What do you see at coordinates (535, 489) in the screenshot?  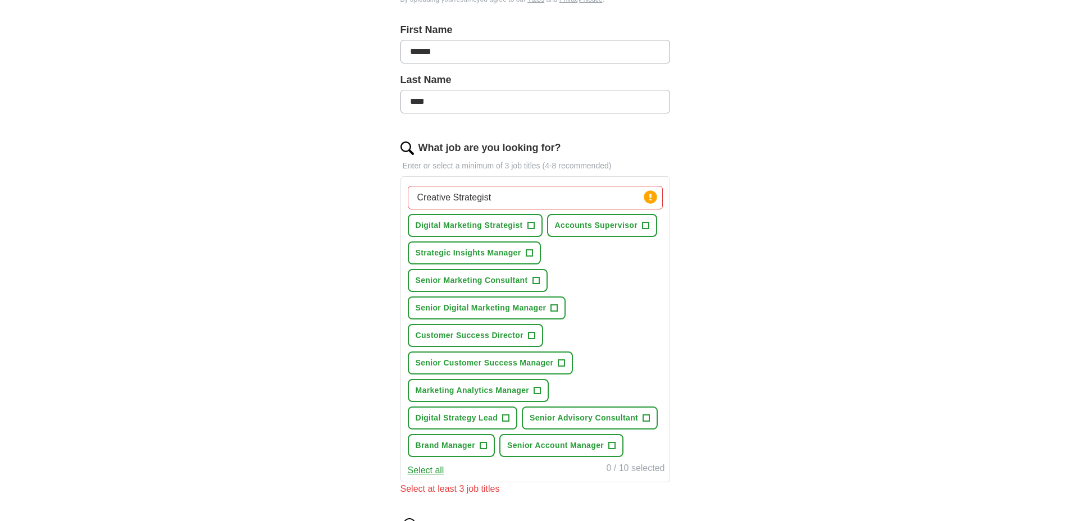 I see `div: Select at least 3 job titles` at bounding box center [535, 489].